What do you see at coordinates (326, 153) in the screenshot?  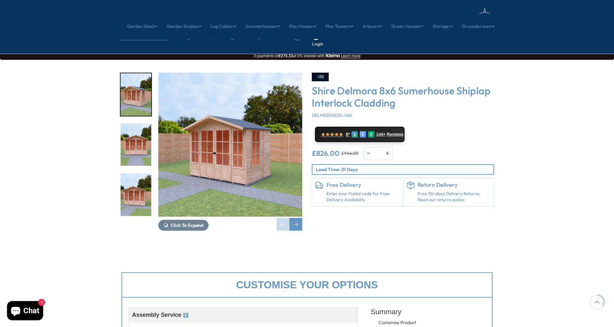 I see `ins: £826.00` at bounding box center [326, 153].